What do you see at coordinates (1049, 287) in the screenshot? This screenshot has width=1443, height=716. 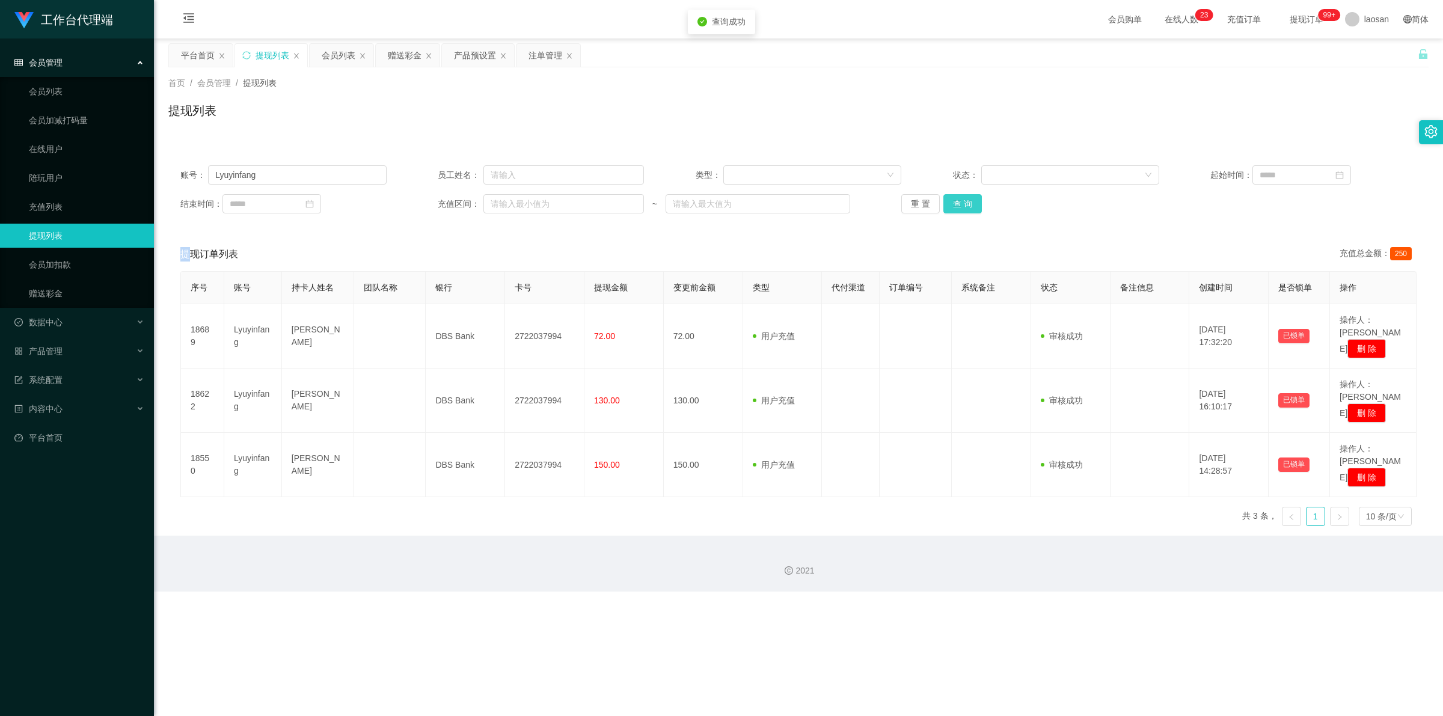 I see `span: 状态` at bounding box center [1049, 287].